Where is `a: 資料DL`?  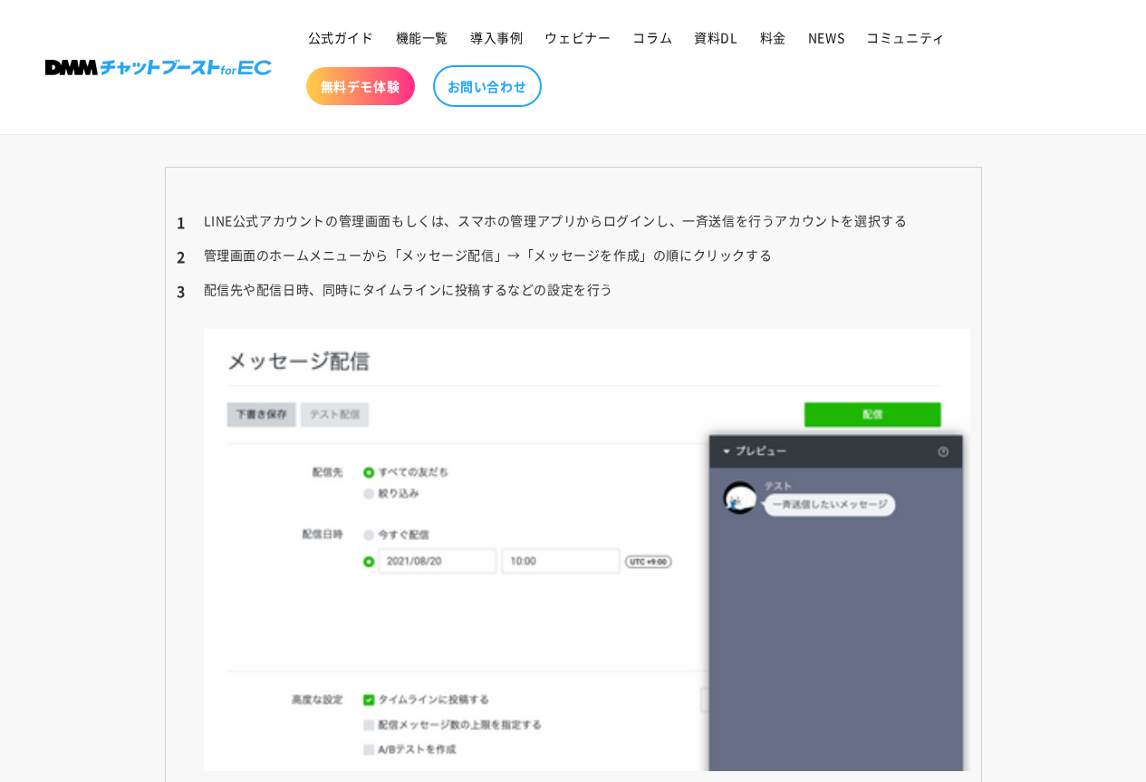
a: 資料DL is located at coordinates (716, 37).